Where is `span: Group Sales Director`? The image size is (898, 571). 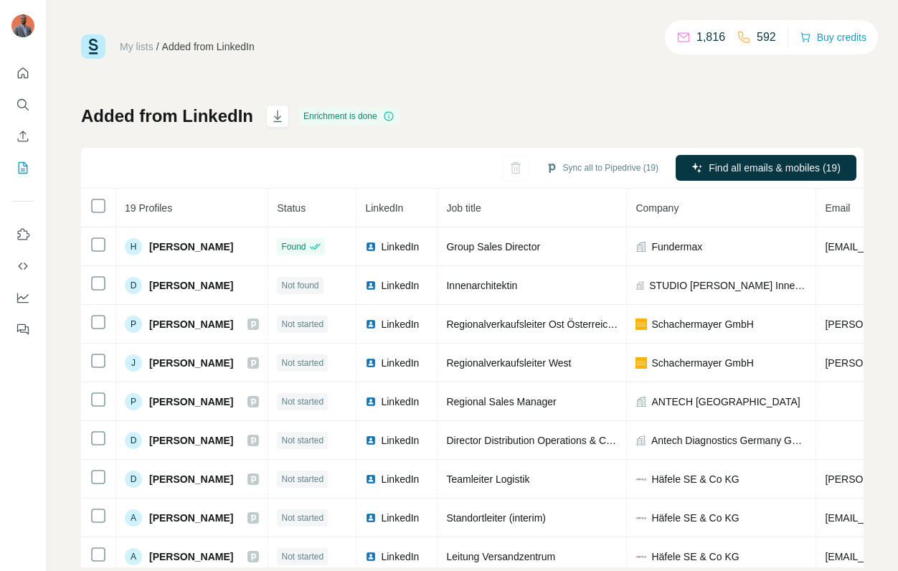
span: Group Sales Director is located at coordinates (493, 247).